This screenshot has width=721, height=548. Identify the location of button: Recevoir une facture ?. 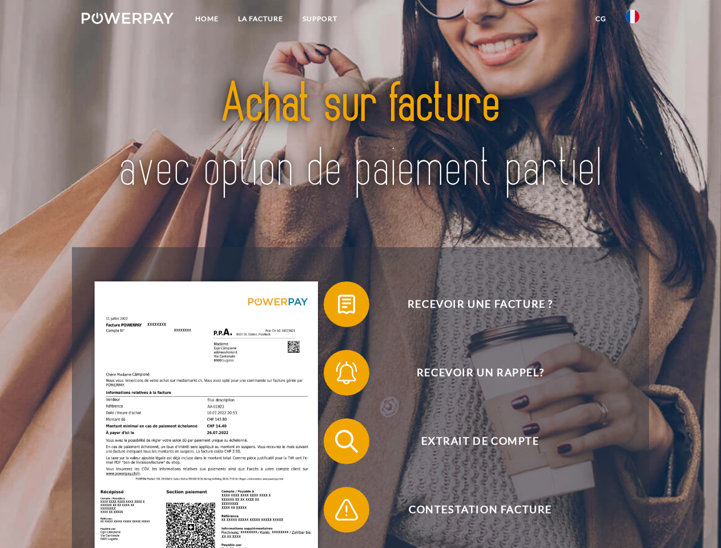
(472, 304).